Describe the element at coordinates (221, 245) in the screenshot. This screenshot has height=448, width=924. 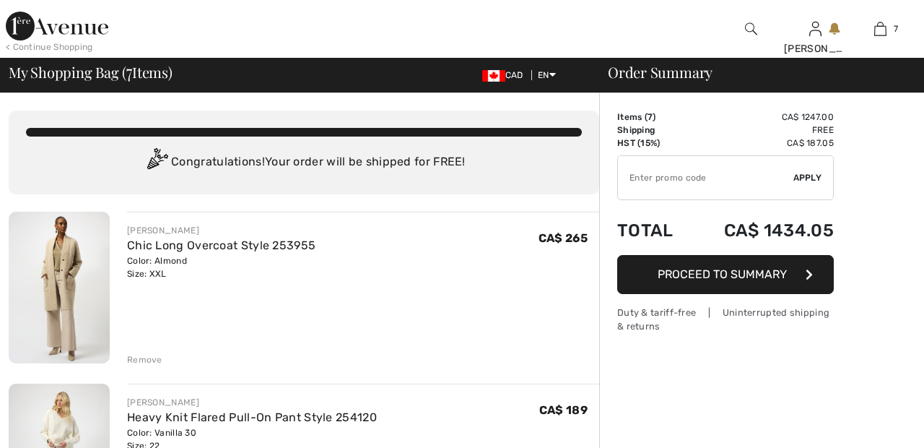
I see `a: Chic Long Overcoat Style 253955` at that location.